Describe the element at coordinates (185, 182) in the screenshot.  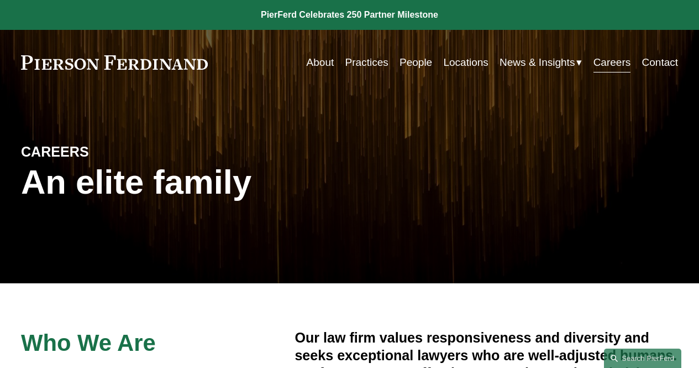
I see `h1: An elite family` at that location.